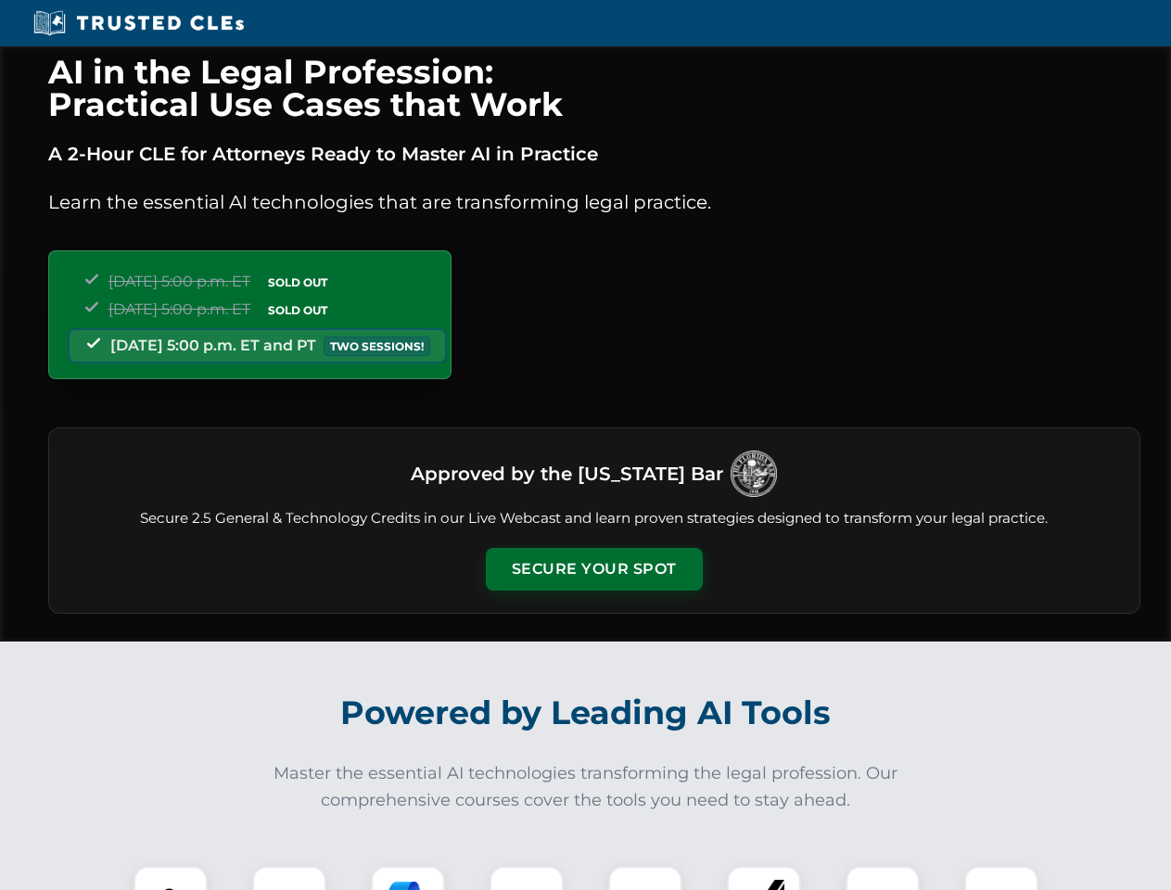  What do you see at coordinates (586, 787) in the screenshot?
I see `p: Master the essential AI technologies transforming the legal profession. Our comprehensive courses...` at bounding box center [586, 787].